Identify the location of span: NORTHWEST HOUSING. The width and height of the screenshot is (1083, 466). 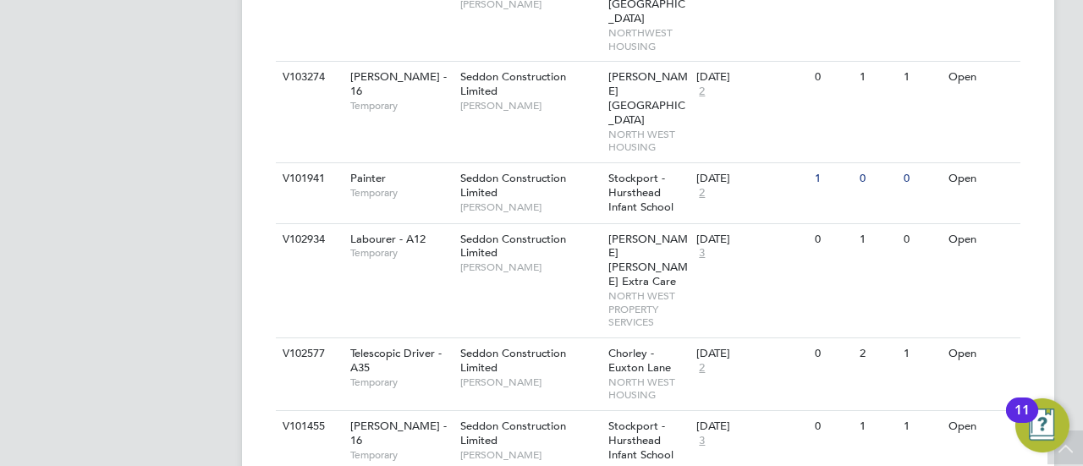
(648, 39).